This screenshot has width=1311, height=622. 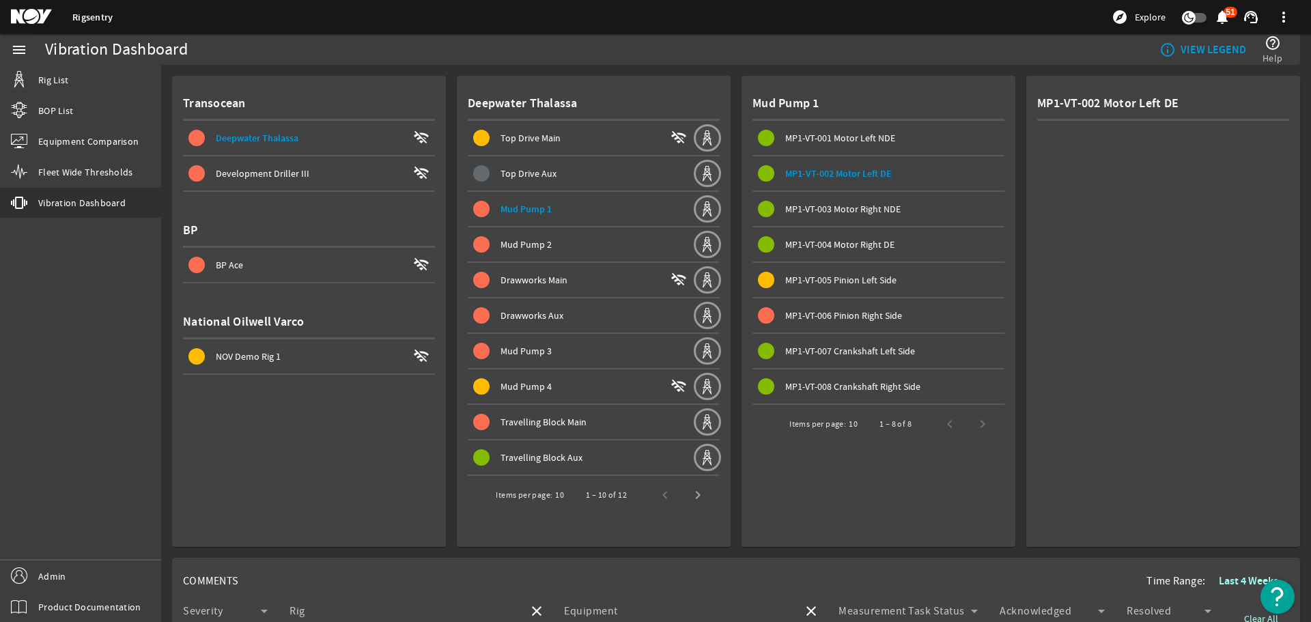 What do you see at coordinates (116, 50) in the screenshot?
I see `div: Vibration Dashboard` at bounding box center [116, 50].